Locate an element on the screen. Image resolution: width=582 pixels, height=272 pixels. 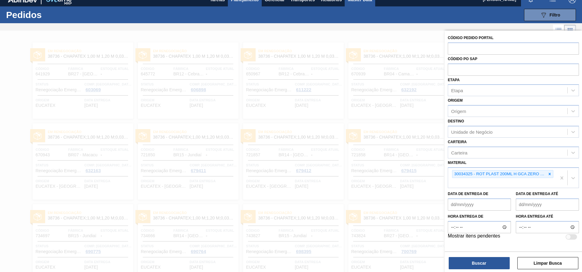
label: Material is located at coordinates (457, 163).